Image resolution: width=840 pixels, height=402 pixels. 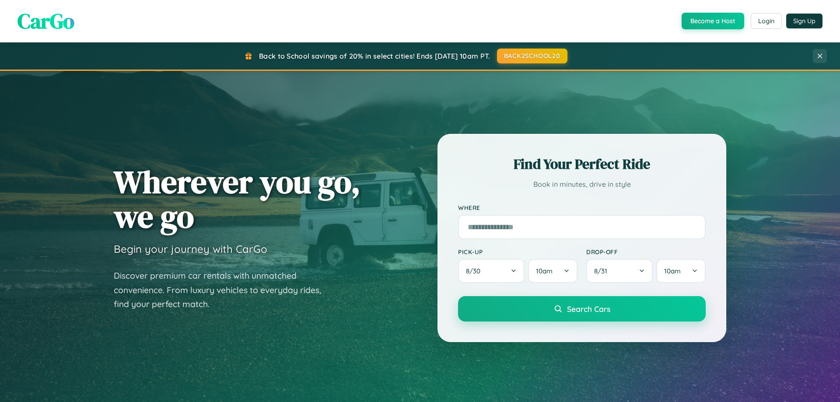 What do you see at coordinates (46, 21) in the screenshot?
I see `span: CarGo` at bounding box center [46, 21].